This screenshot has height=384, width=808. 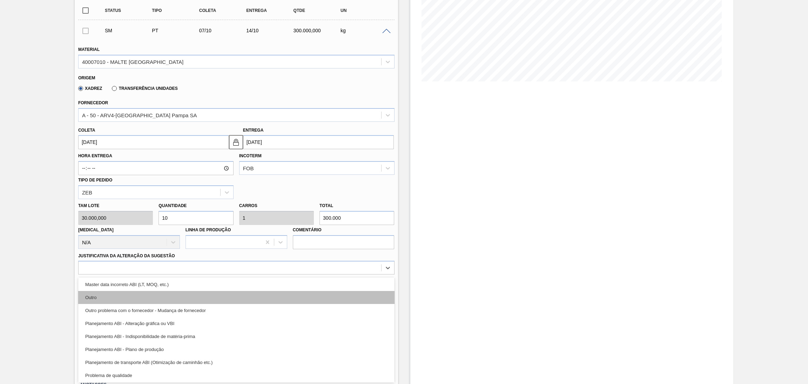 I want to click on div: Planejamento ABI - Plano de produção, so click(x=236, y=349).